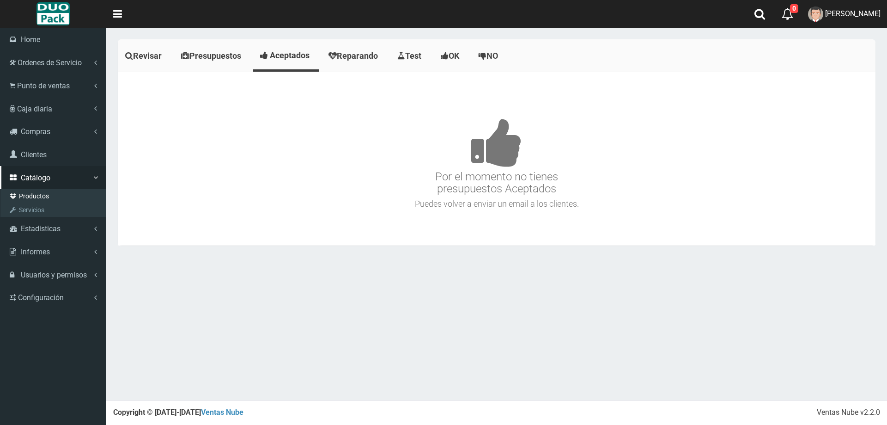 This screenshot has height=425, width=887. Describe the element at coordinates (290, 55) in the screenshot. I see `span: Aceptados` at that location.